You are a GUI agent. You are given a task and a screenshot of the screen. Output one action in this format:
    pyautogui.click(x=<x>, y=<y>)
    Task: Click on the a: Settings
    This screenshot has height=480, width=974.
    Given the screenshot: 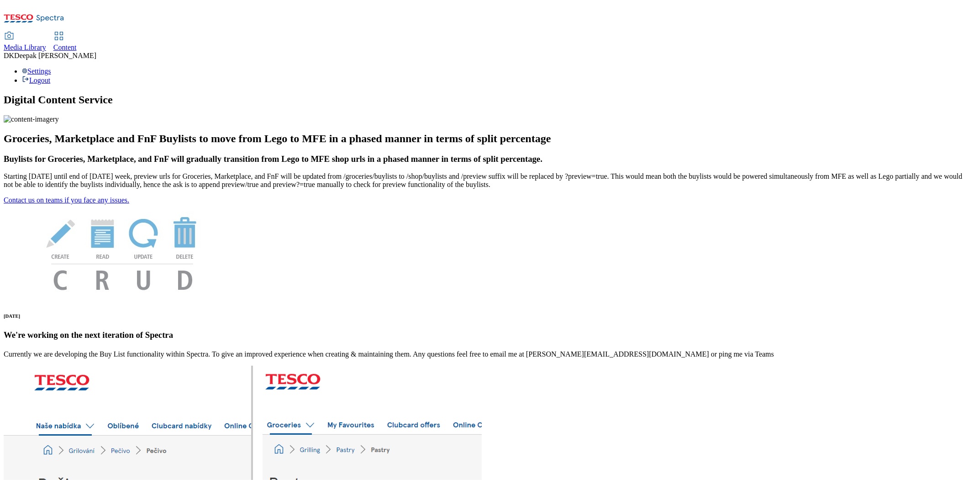 What is the action you would take?
    pyautogui.click(x=37, y=71)
    